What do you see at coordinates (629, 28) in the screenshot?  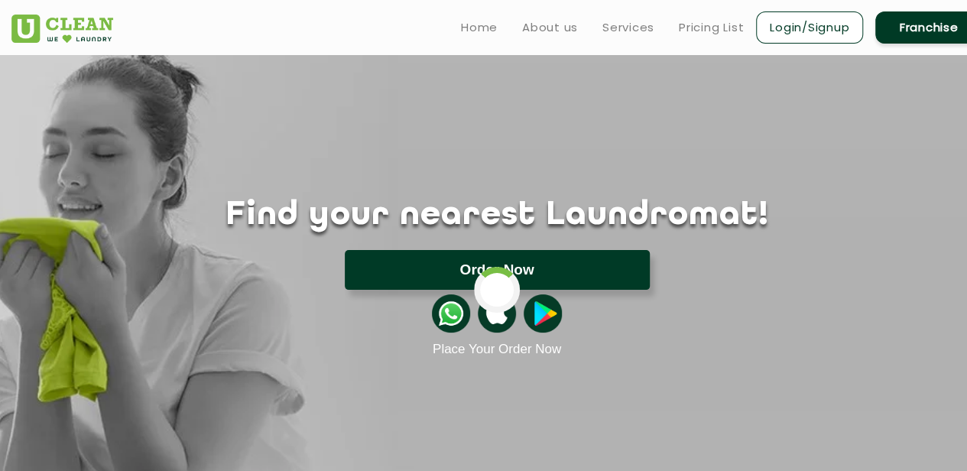 I see `a: Services` at bounding box center [629, 28].